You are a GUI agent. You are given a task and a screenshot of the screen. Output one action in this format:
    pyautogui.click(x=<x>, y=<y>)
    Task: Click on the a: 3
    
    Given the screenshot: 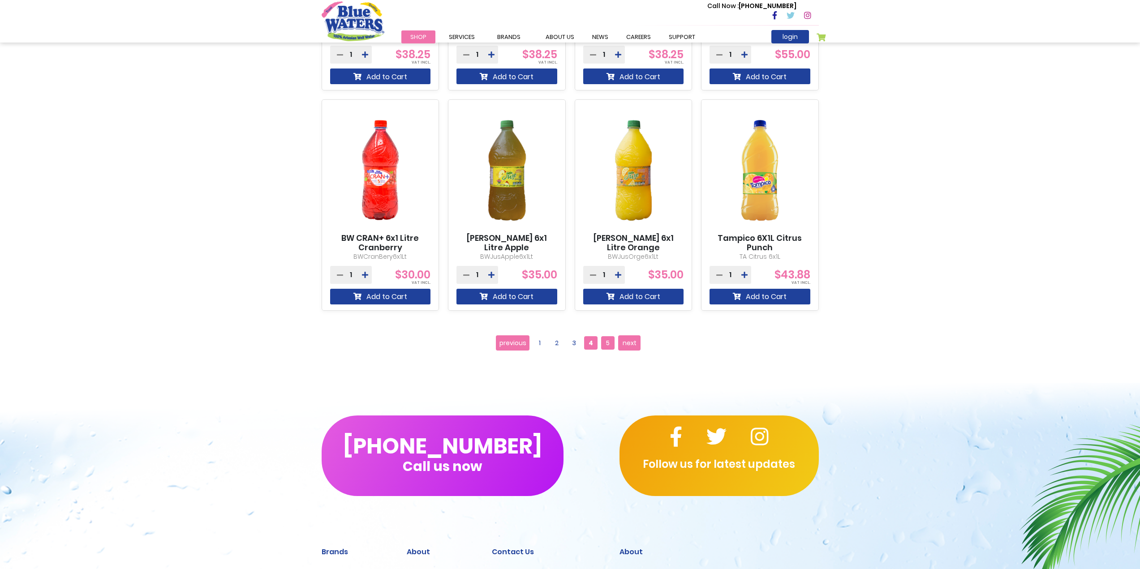 What is the action you would take?
    pyautogui.click(x=574, y=343)
    